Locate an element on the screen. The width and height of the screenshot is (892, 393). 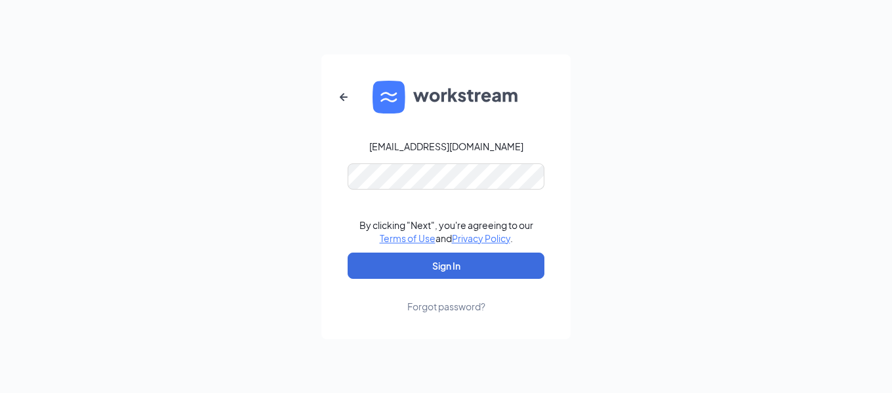
img: WS logo and Workstream text is located at coordinates (446, 97).